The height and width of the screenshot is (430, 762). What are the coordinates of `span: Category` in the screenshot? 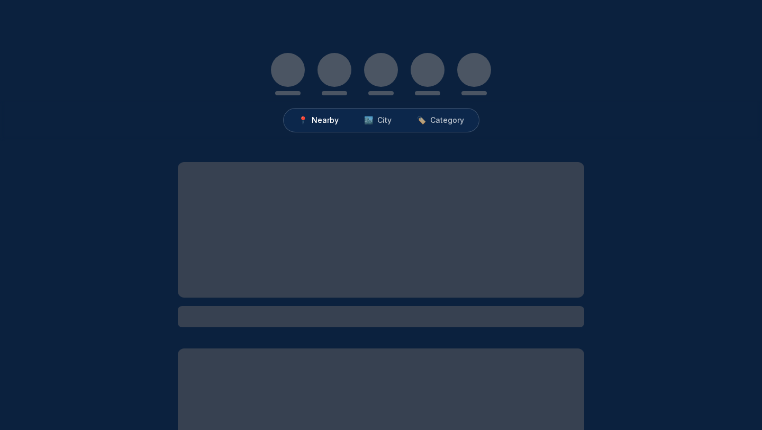 It's located at (447, 120).